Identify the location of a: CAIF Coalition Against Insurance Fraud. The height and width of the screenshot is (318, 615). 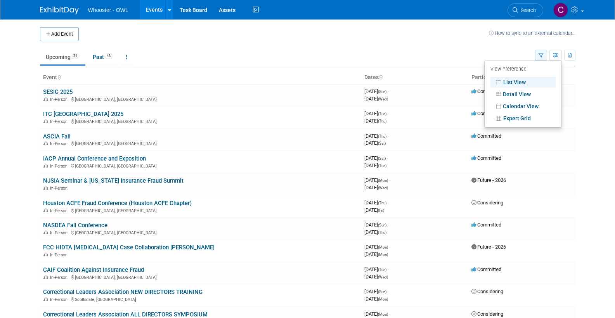
(94, 270).